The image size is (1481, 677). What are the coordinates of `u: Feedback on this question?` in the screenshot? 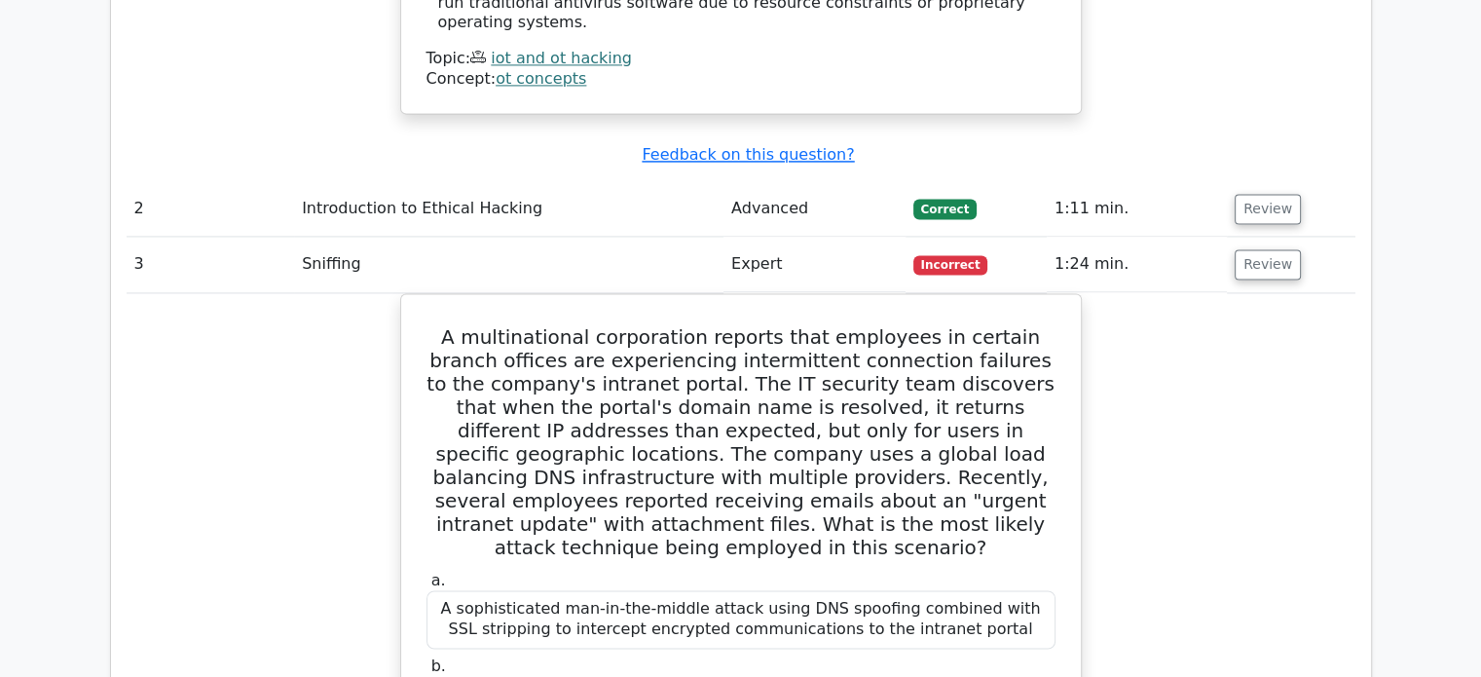 It's located at (748, 154).